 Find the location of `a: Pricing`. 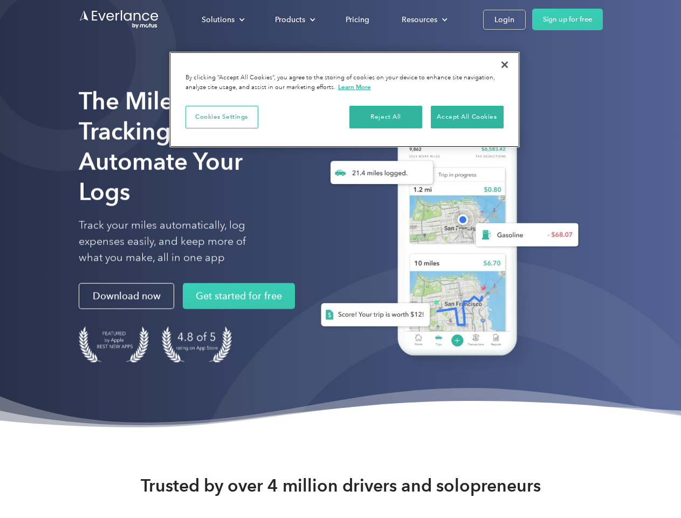

a: Pricing is located at coordinates (357, 19).